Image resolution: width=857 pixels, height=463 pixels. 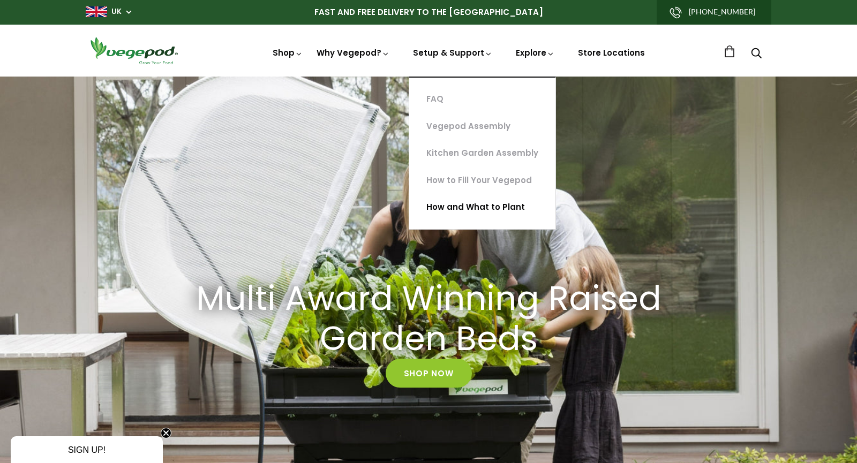 What do you see at coordinates (429, 319) in the screenshot?
I see `a: Multi Award Winning Raised Garden Beds` at bounding box center [429, 319].